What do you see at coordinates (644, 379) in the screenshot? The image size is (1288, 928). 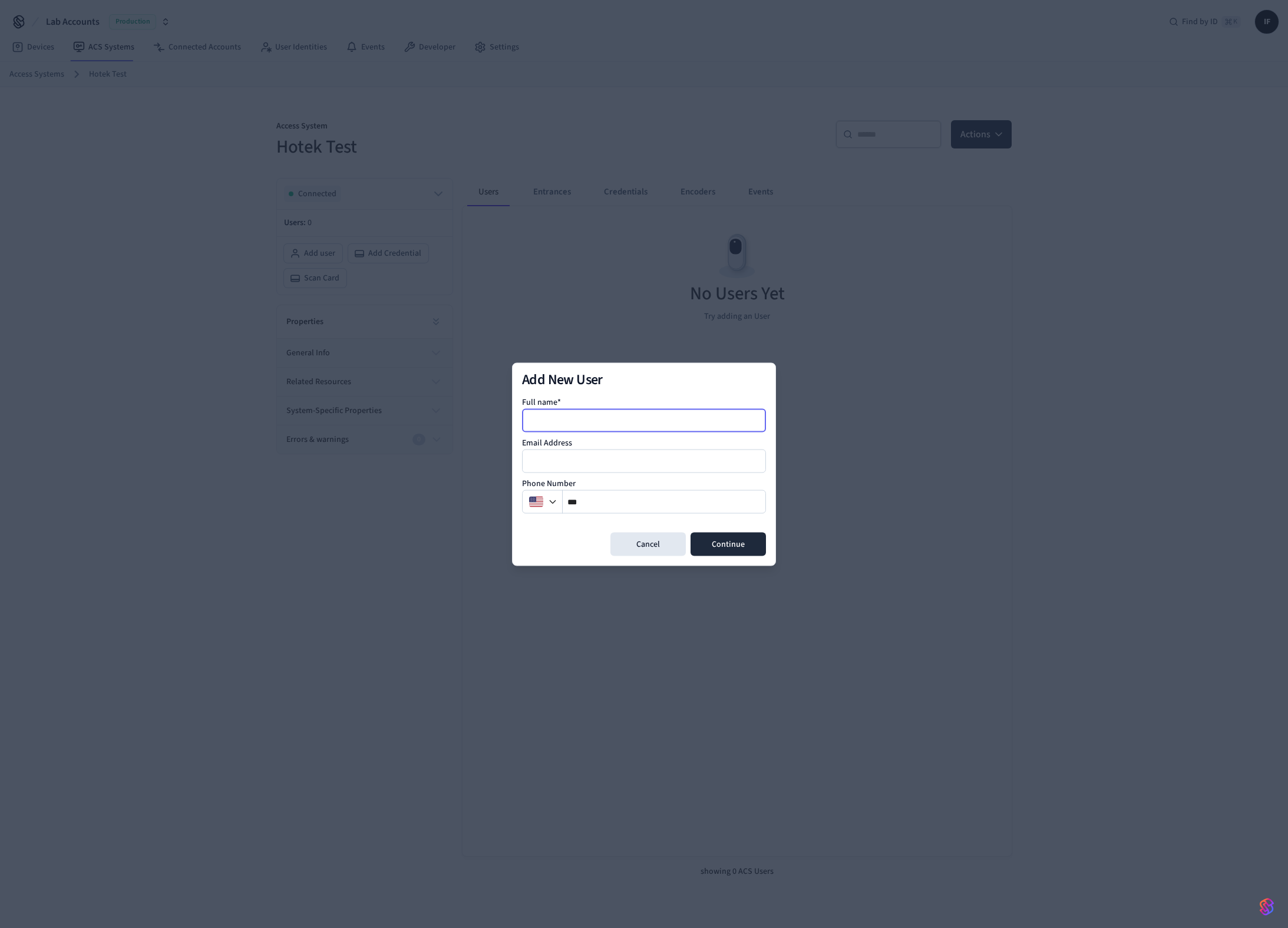 I see `h2: Add New User` at bounding box center [644, 379].